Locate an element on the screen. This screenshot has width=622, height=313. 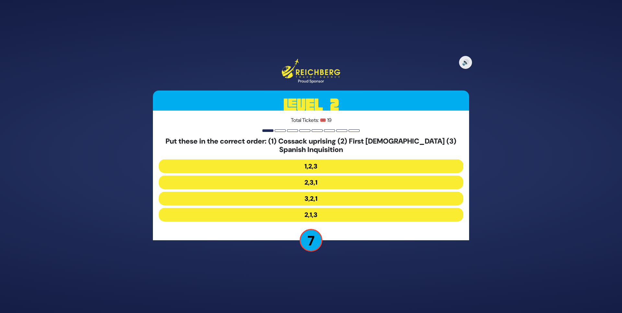
p: 7 is located at coordinates (311, 241).